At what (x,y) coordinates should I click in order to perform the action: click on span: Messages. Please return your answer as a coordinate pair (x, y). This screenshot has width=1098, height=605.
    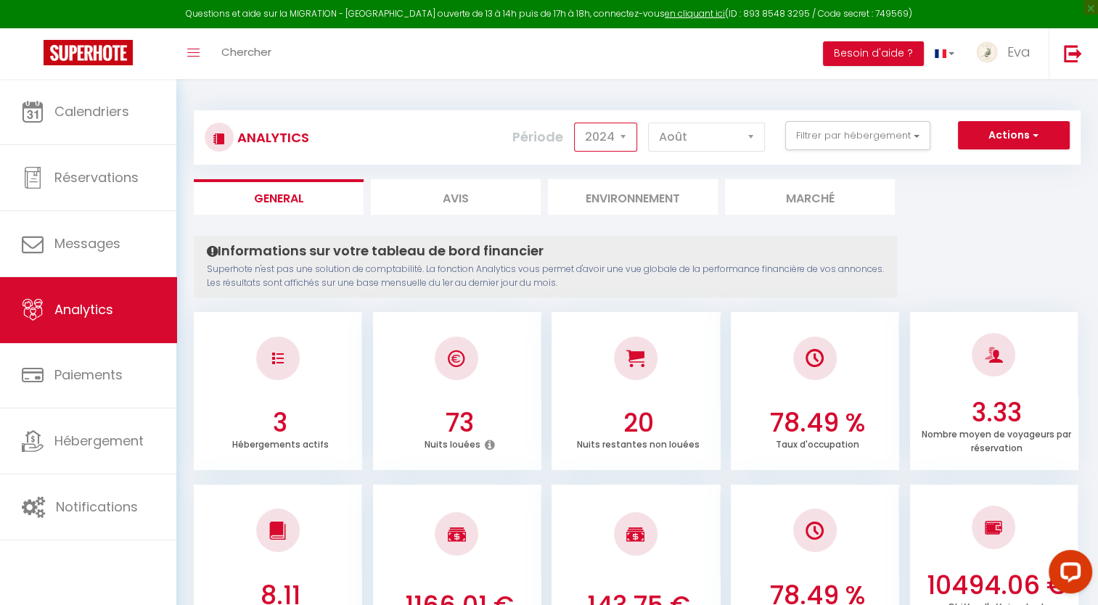
    Looking at the image, I should click on (87, 243).